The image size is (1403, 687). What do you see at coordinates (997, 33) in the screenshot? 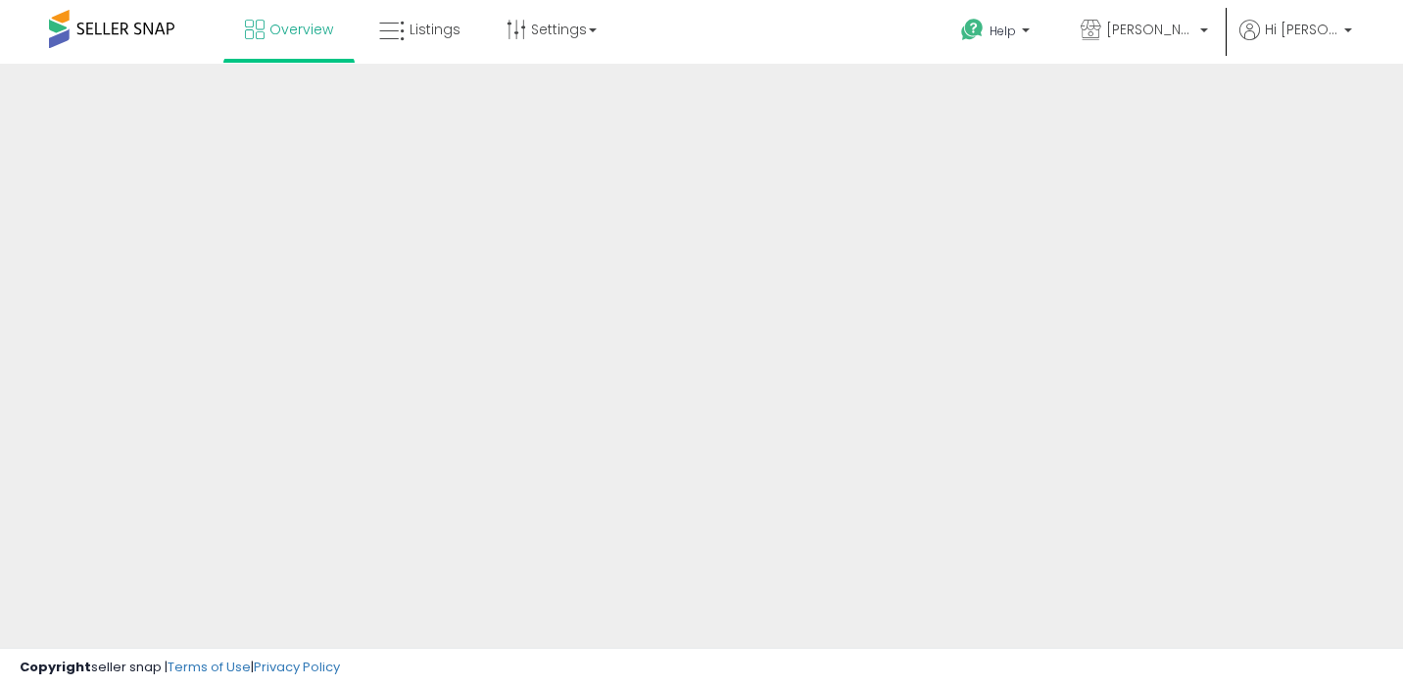
I see `a: Help` at bounding box center [997, 33].